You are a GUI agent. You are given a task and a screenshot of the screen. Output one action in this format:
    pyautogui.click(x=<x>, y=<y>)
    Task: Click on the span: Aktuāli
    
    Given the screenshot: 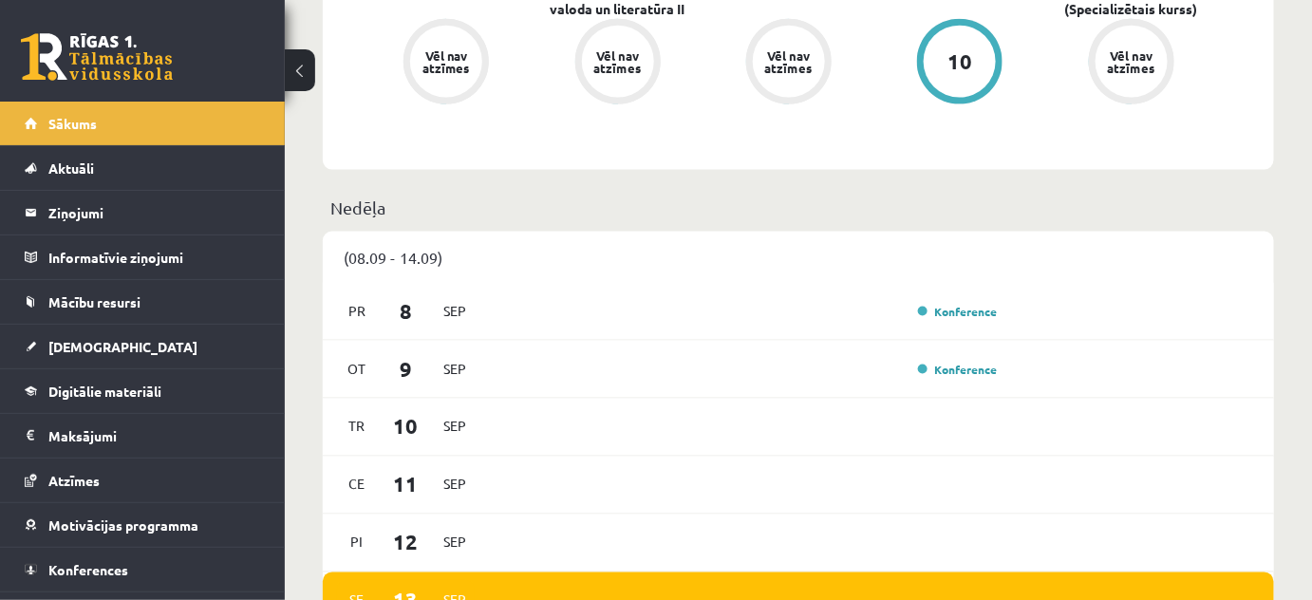 What is the action you would take?
    pyautogui.click(x=71, y=168)
    